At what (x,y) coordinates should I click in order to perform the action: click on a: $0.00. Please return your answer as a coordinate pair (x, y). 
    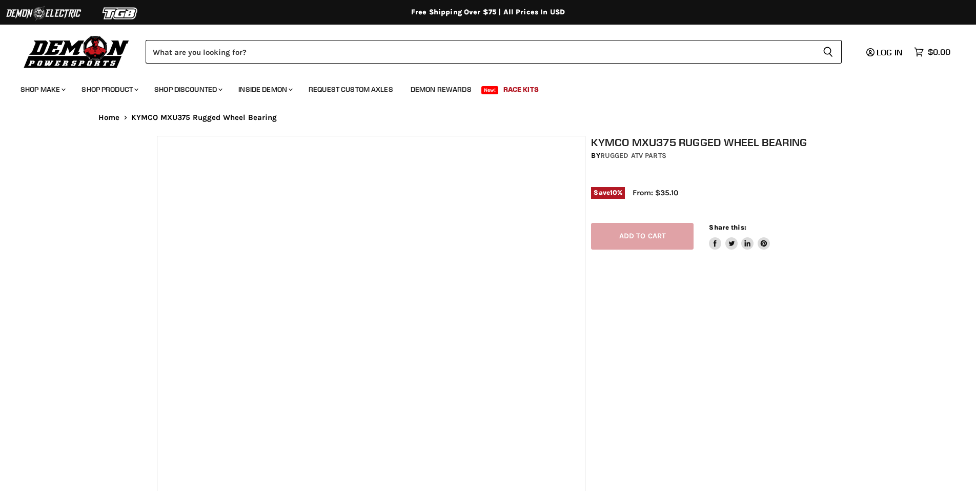
    Looking at the image, I should click on (932, 52).